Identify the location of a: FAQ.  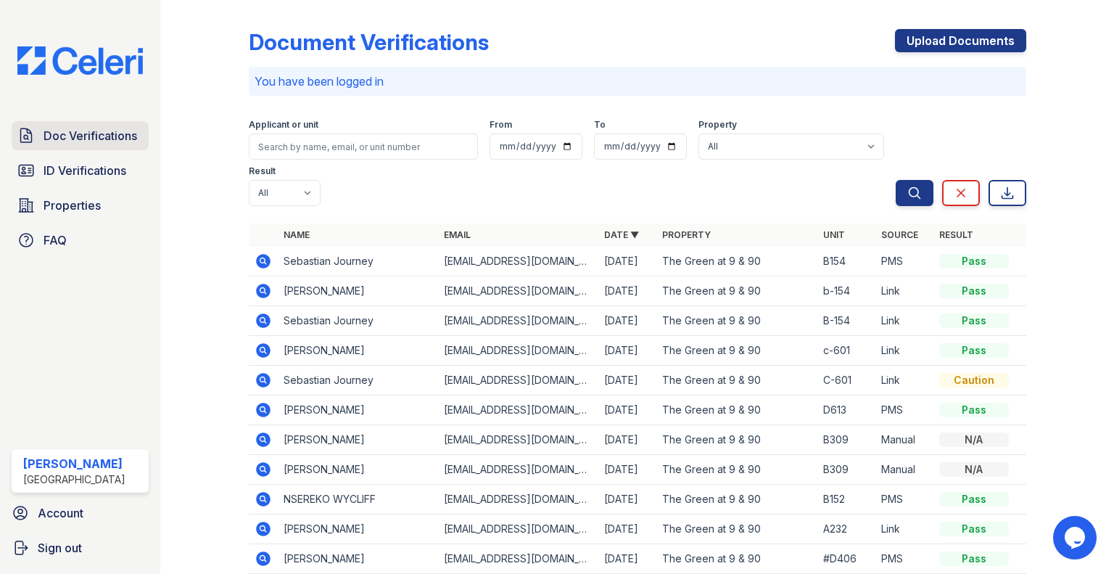
(80, 240).